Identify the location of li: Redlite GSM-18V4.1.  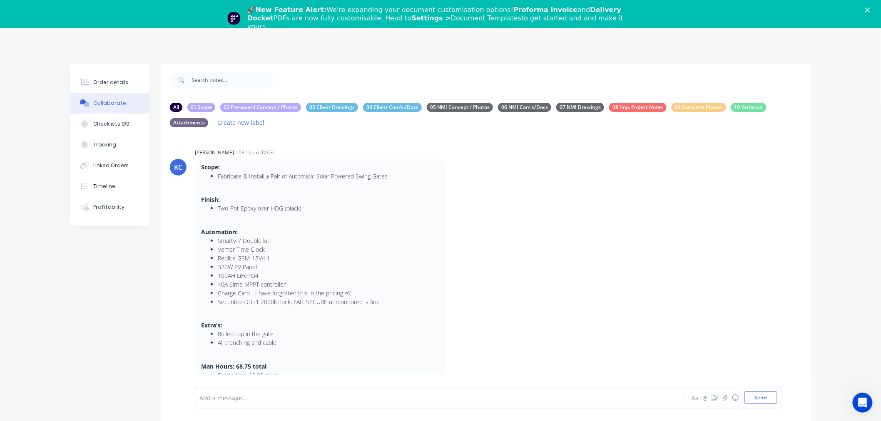
(328, 258).